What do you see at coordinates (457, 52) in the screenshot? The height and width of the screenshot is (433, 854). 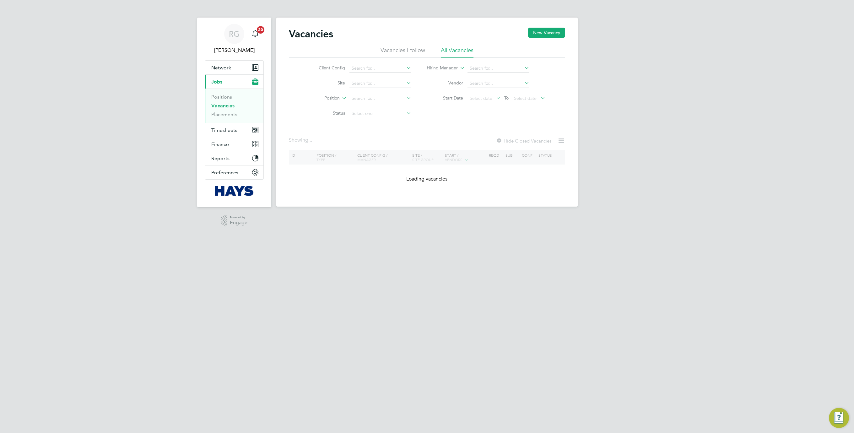 I see `li: All Vacancies` at bounding box center [457, 52].